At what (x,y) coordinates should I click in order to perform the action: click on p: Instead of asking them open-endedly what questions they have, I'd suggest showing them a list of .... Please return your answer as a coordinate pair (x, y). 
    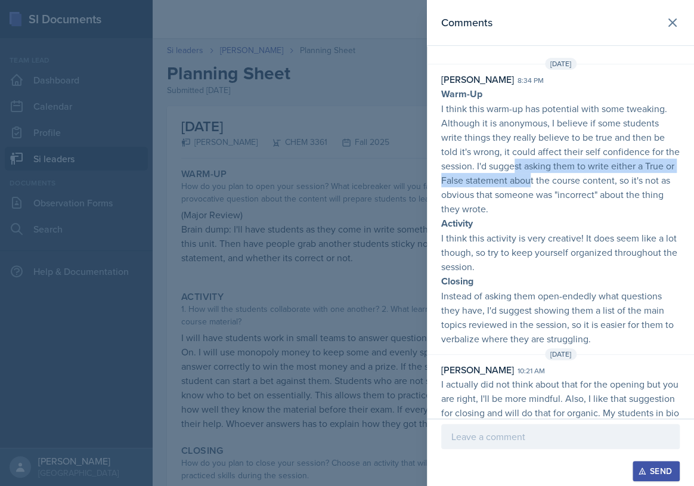
    Looking at the image, I should click on (561, 317).